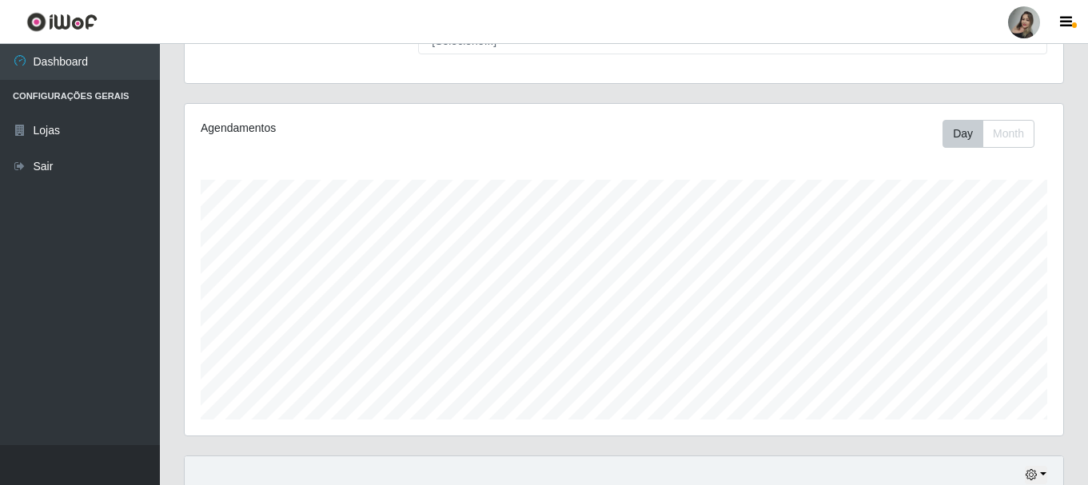 Image resolution: width=1088 pixels, height=485 pixels. I want to click on div: Toolbar with button groups, so click(994, 133).